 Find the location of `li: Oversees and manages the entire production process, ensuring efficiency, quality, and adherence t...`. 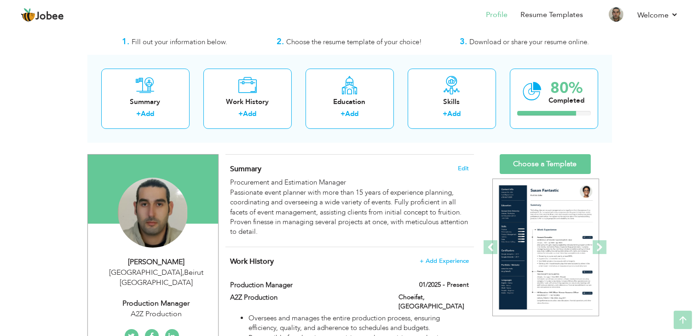

li: Oversees and manages the entire production process, ensuring efficiency, quality, and adherence t... is located at coordinates (359, 323).